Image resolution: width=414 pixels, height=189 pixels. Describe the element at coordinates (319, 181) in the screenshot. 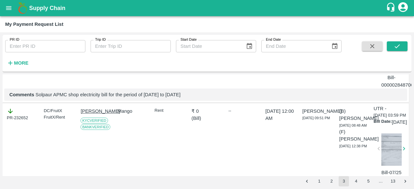

I see `button: Go to page 1` at that location.